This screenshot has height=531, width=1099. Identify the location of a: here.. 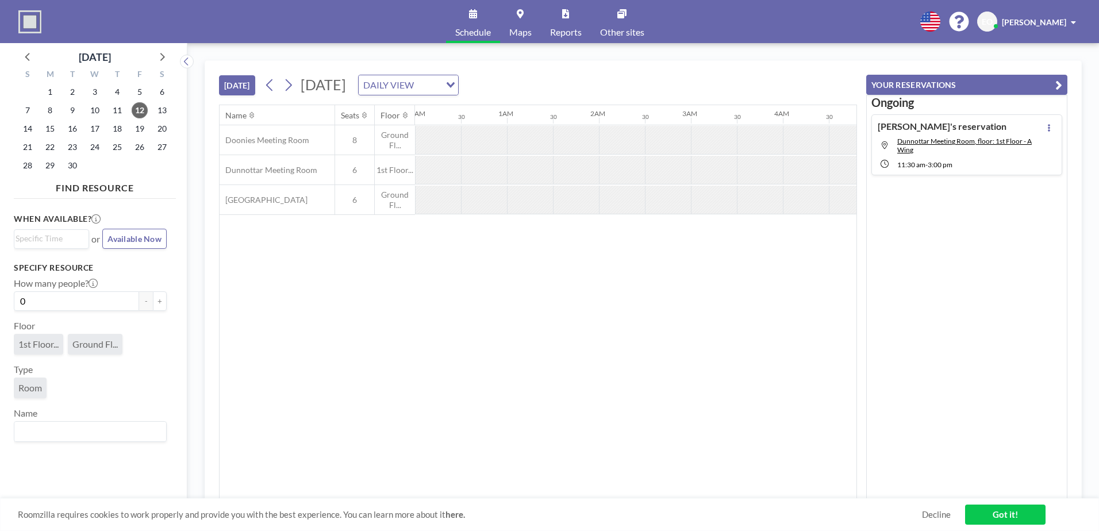
(455, 515).